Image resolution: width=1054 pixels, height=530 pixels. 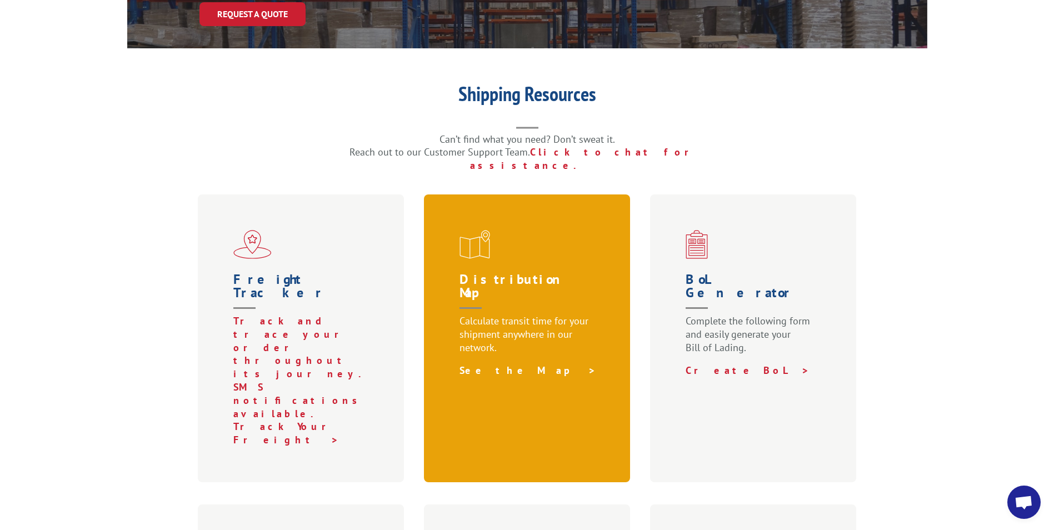 What do you see at coordinates (756, 293) in the screenshot?
I see `h1: BoL Generator` at bounding box center [756, 293].